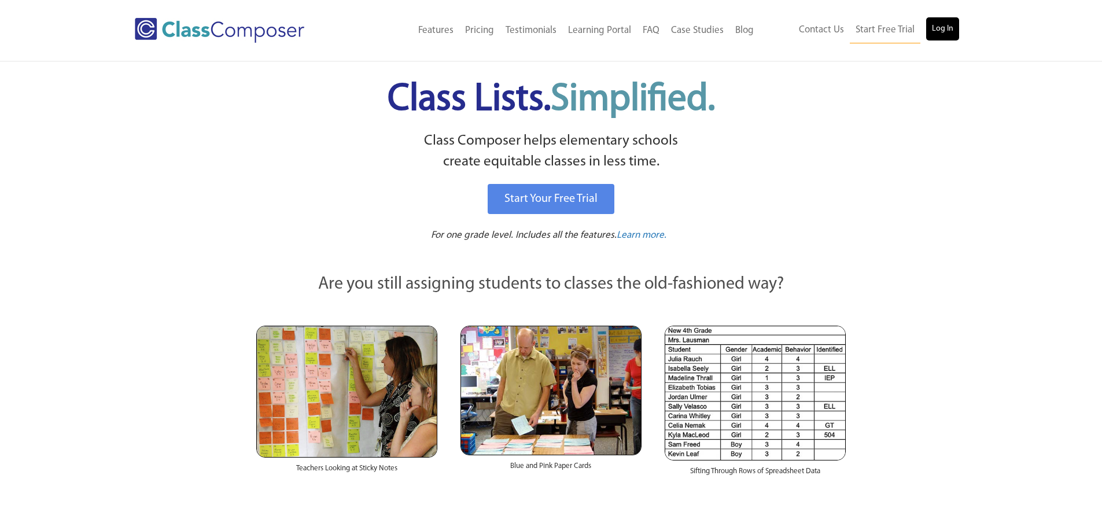 The width and height of the screenshot is (1102, 527). Describe the element at coordinates (821, 30) in the screenshot. I see `a: Contact Us` at that location.